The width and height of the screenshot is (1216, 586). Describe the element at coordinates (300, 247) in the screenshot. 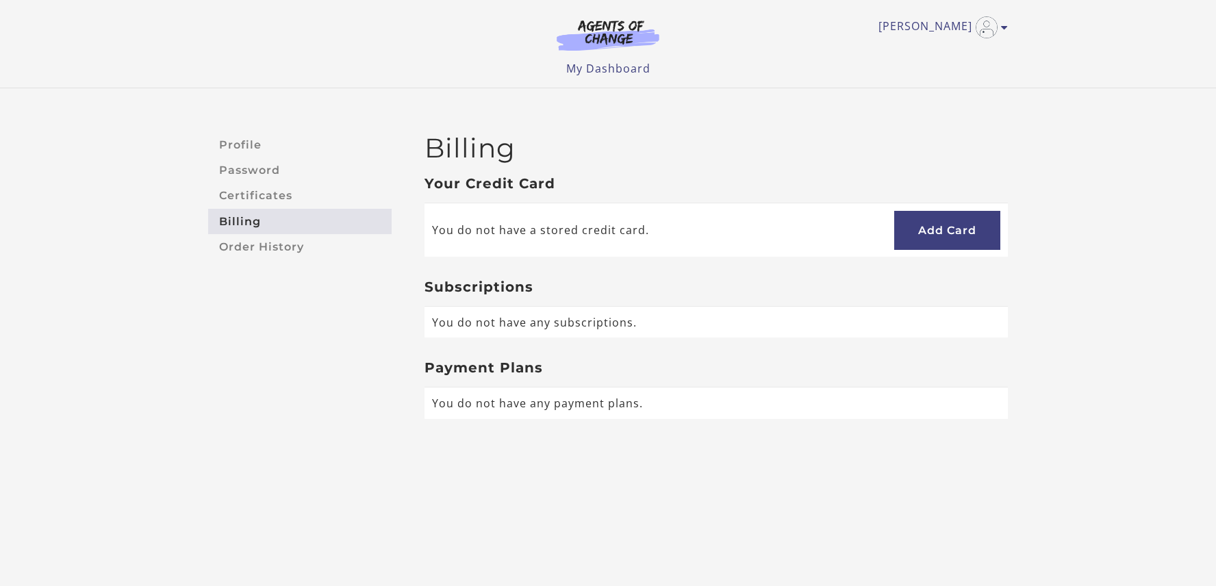

I see `a: Order History` at that location.